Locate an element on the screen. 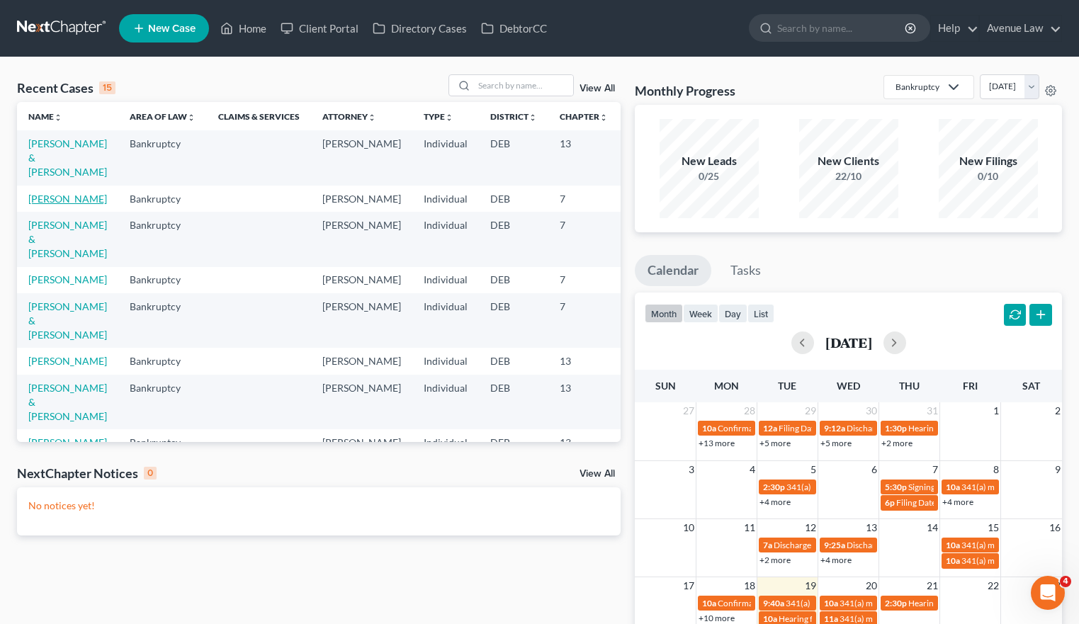  div: New Clients is located at coordinates (849, 161).